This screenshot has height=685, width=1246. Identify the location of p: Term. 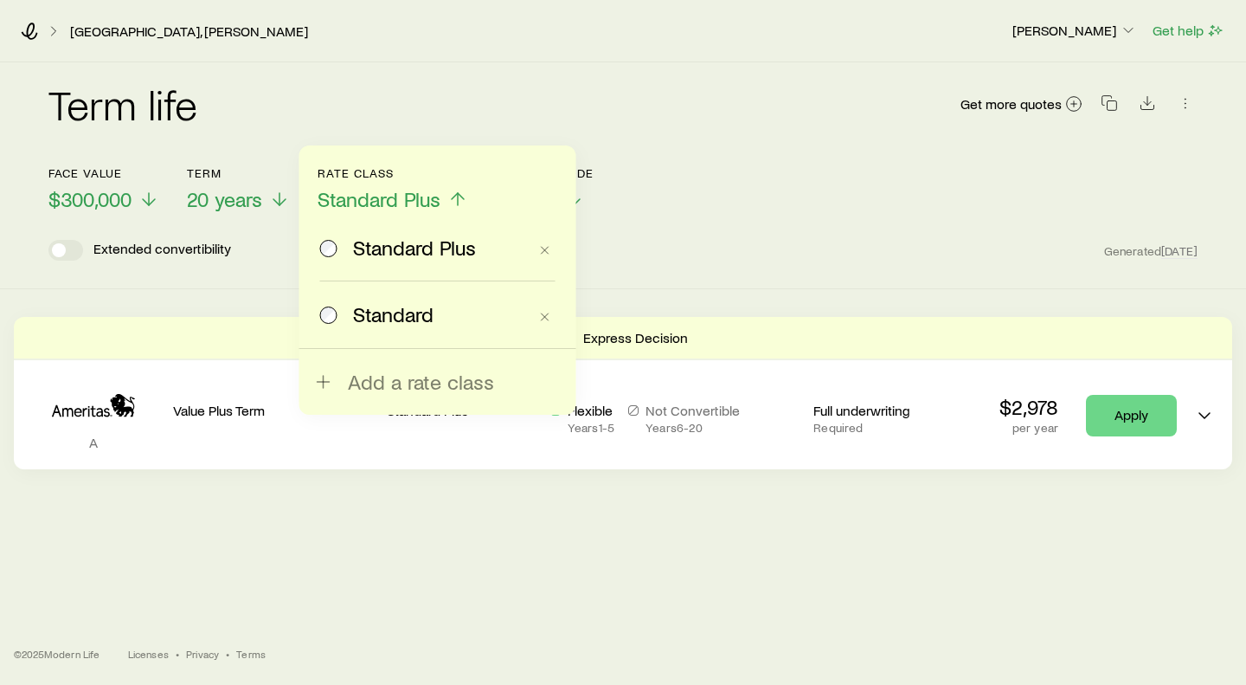
(238, 173).